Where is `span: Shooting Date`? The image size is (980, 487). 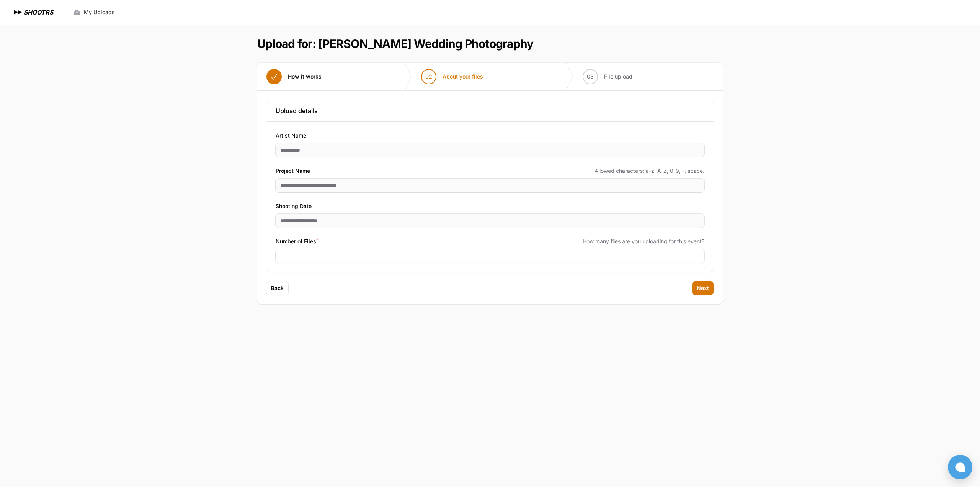 span: Shooting Date is located at coordinates (294, 206).